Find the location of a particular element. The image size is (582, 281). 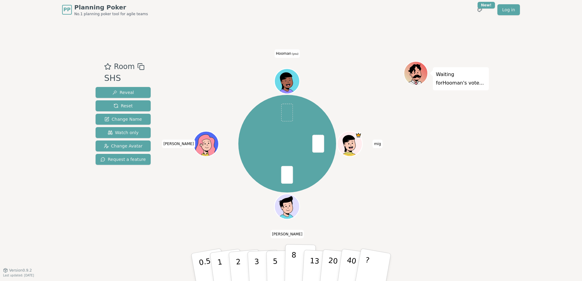

span: PP is located at coordinates (67, 10).